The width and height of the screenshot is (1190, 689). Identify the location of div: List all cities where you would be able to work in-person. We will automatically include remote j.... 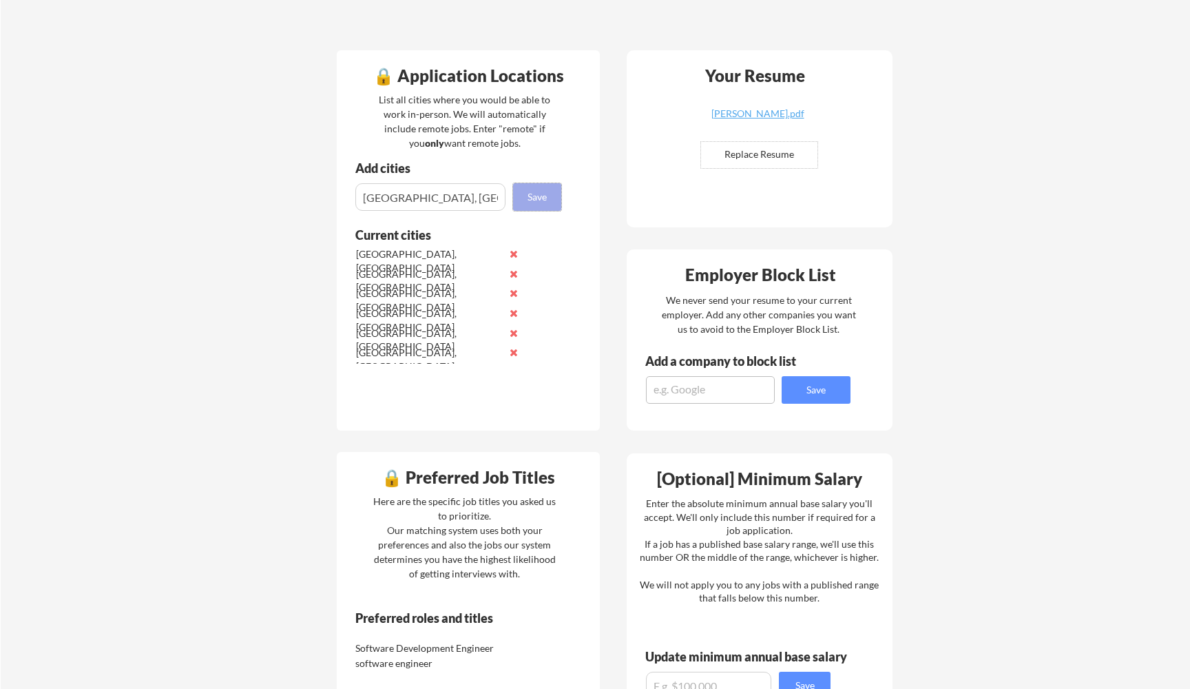
(464, 121).